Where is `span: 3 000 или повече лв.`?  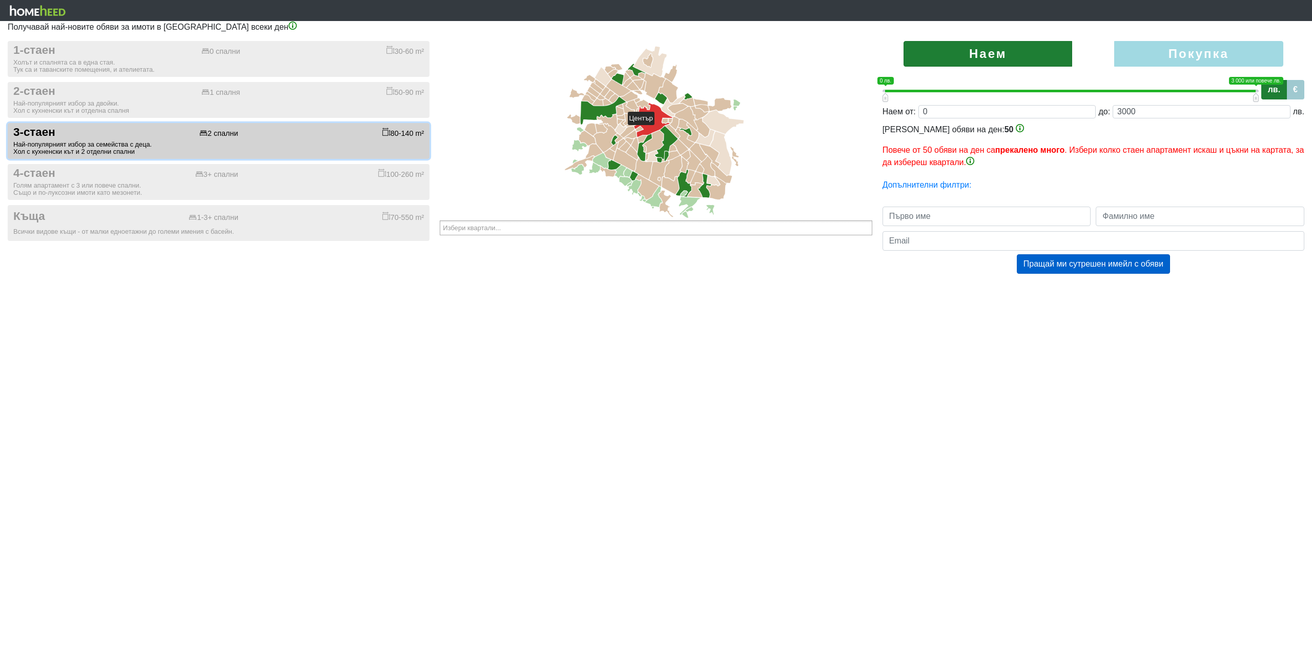
span: 3 000 или повече лв. is located at coordinates (1256, 80).